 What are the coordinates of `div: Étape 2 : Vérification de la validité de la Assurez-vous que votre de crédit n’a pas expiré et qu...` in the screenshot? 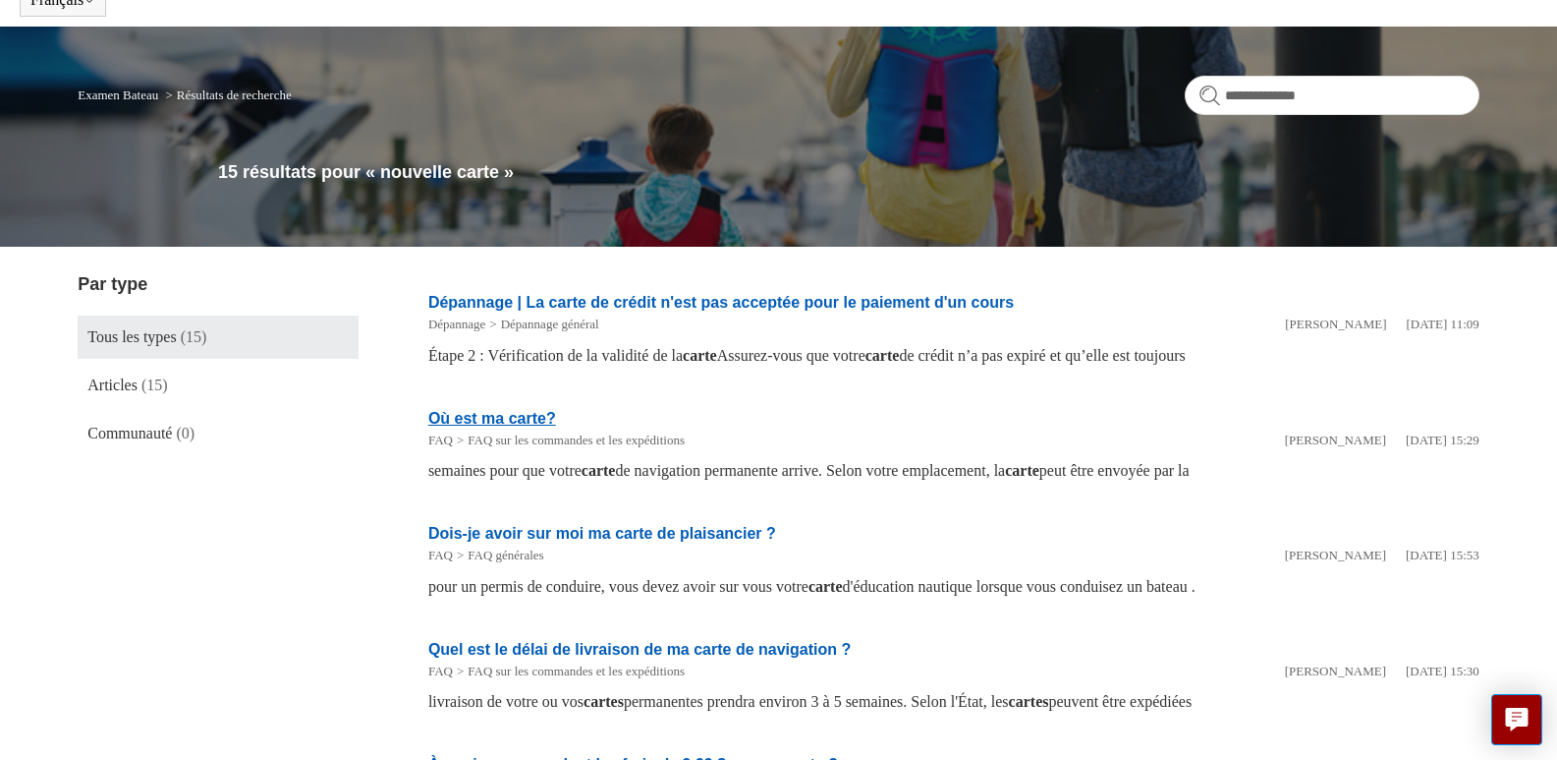 It's located at (954, 356).